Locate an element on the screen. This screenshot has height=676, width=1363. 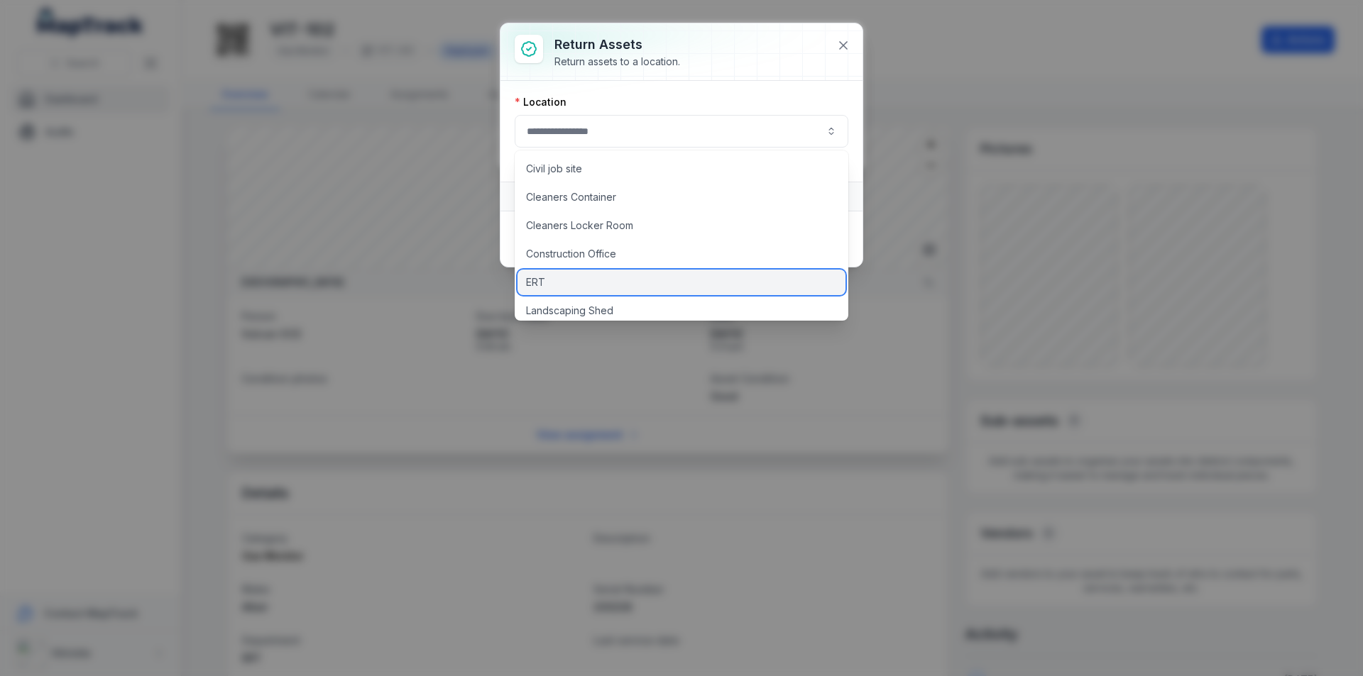
span: Cleaners Container is located at coordinates (571, 197).